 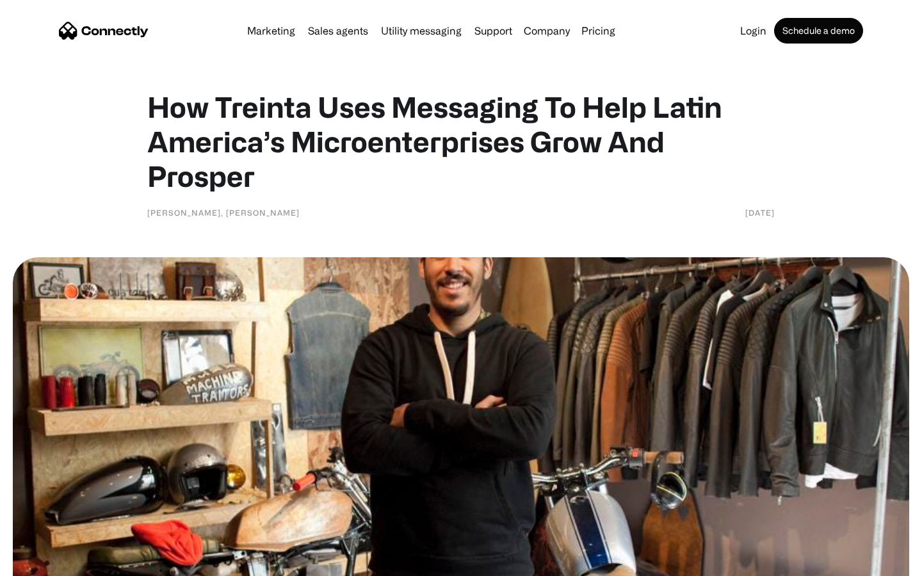 What do you see at coordinates (421, 31) in the screenshot?
I see `a: Utility messaging` at bounding box center [421, 31].